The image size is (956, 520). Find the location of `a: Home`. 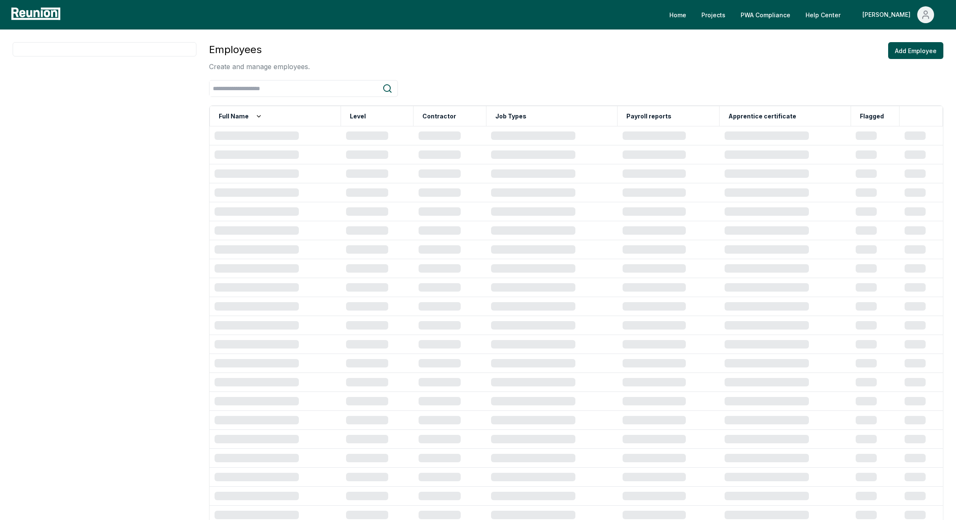

a: Home is located at coordinates (678, 15).